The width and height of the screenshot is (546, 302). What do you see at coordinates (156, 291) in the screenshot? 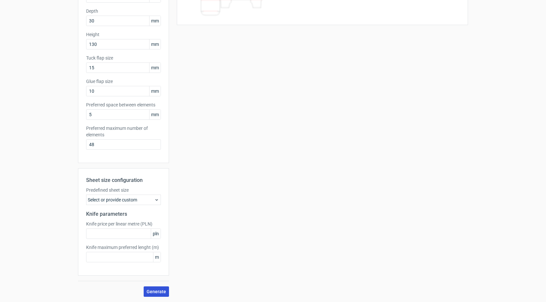
I see `button: Generate` at bounding box center [156, 291].